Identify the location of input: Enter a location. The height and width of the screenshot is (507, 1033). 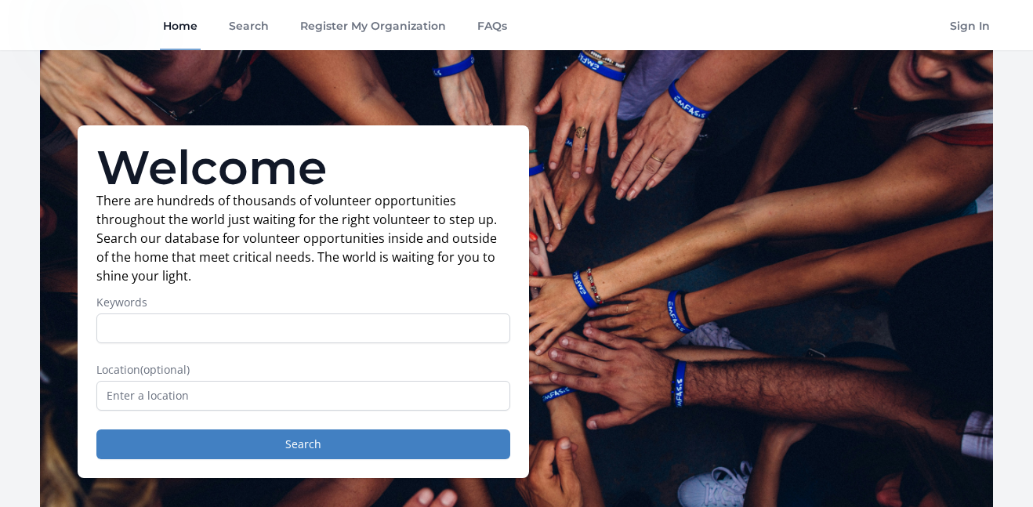
(303, 396).